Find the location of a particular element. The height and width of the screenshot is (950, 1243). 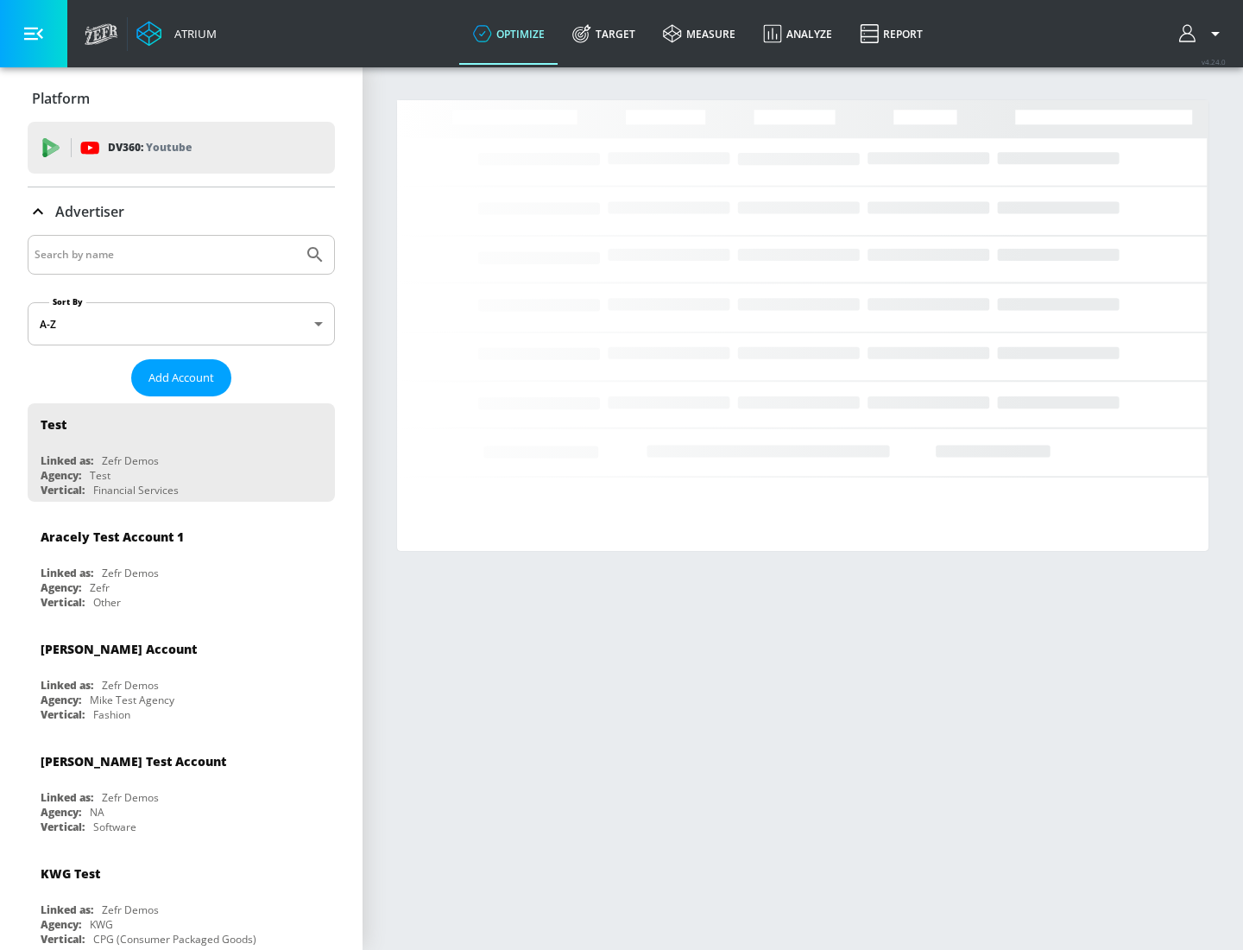

div: Platform is located at coordinates (181, 98).